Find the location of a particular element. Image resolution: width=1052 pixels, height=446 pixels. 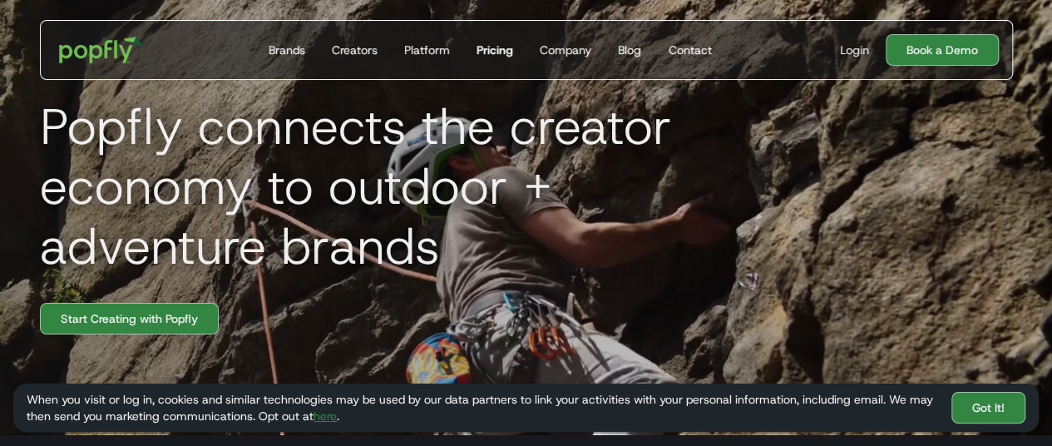

a: Blog is located at coordinates (630, 50).